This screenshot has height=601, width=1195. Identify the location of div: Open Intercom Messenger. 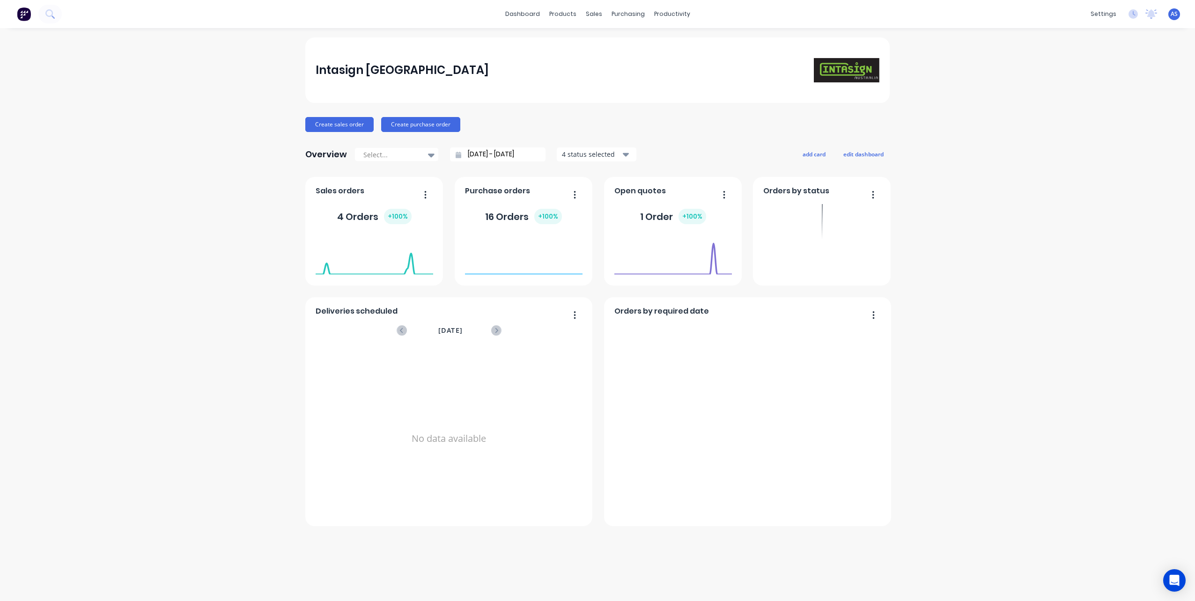
(1175, 581).